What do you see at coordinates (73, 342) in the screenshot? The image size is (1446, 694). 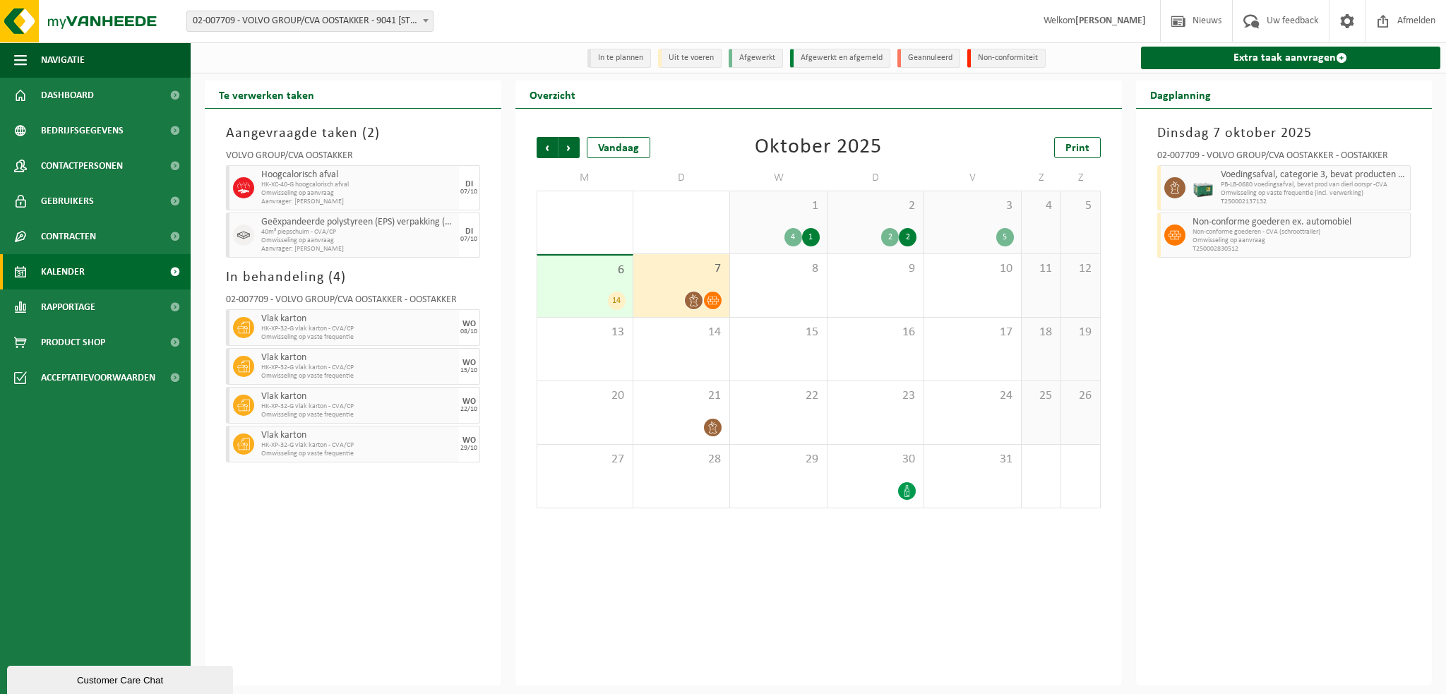 I see `span: Product Shop` at bounding box center [73, 342].